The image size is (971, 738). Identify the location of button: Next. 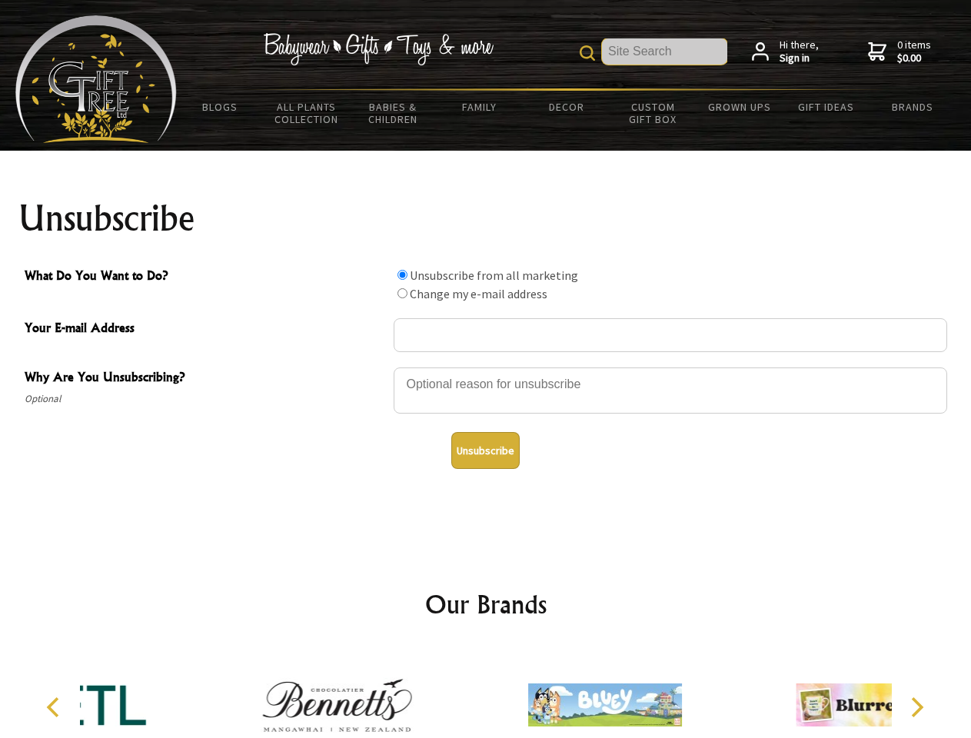
(916, 707).